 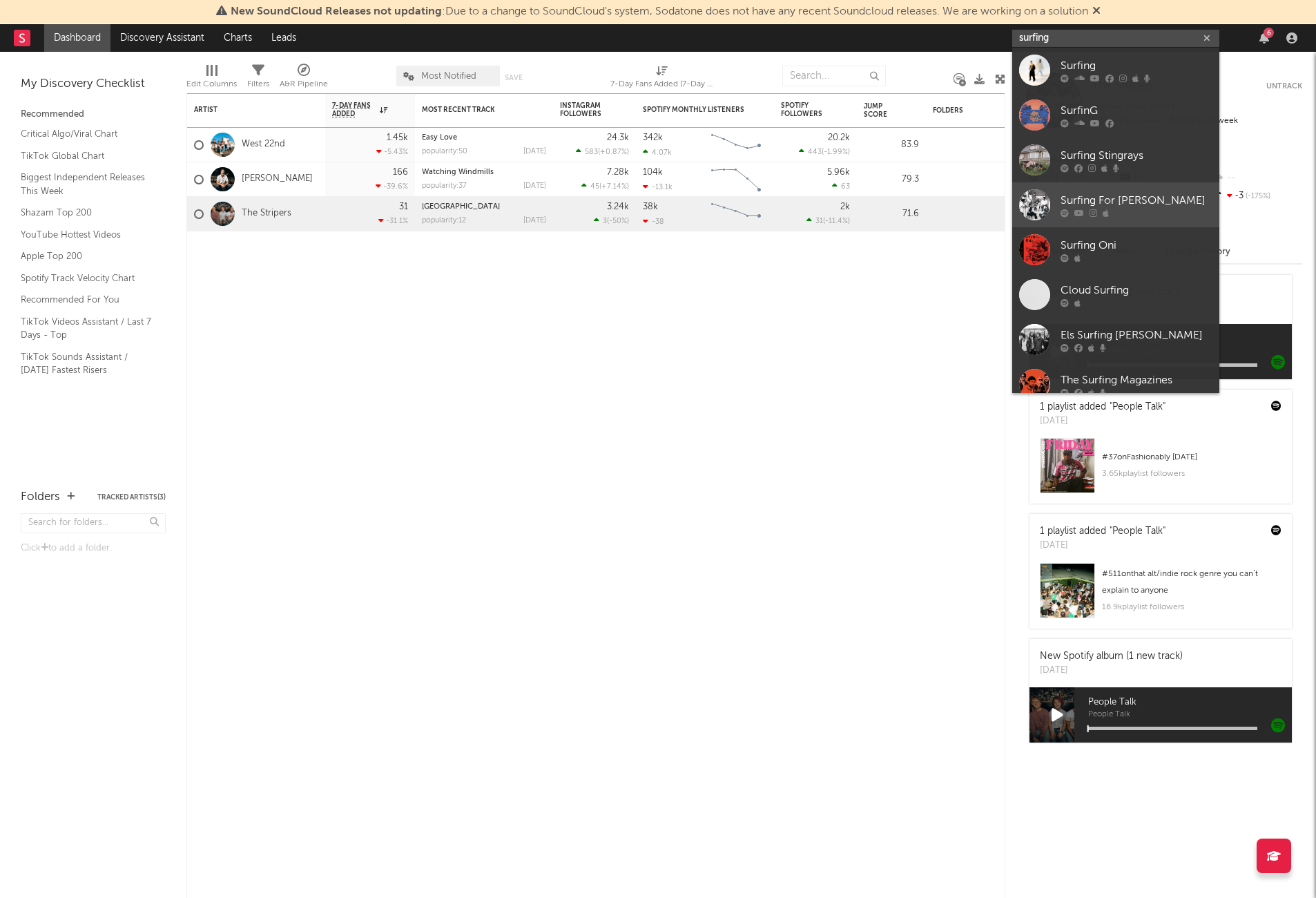 What do you see at coordinates (657, 187) in the screenshot?
I see `div: -13.1k` at bounding box center [657, 187].